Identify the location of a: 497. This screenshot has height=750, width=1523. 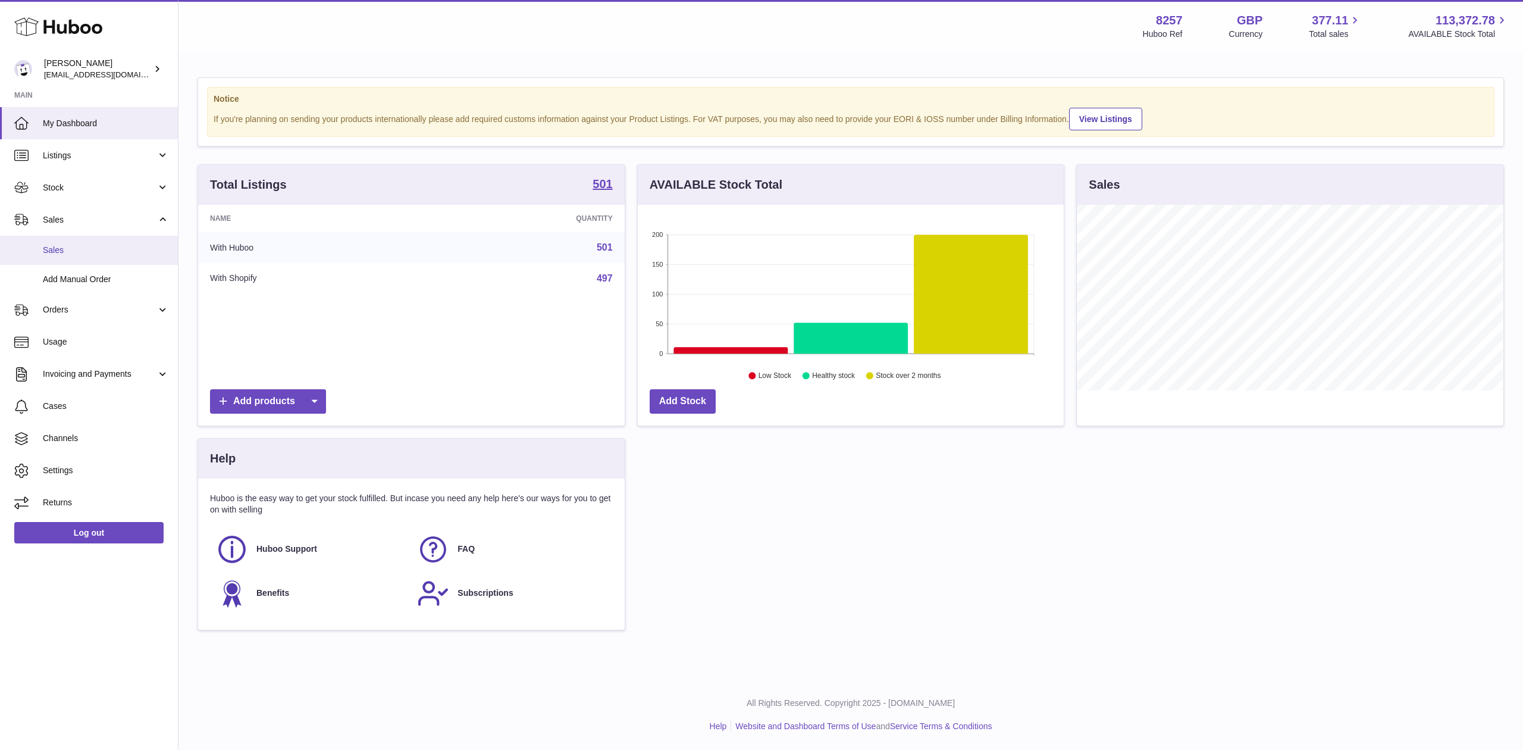
(604, 278).